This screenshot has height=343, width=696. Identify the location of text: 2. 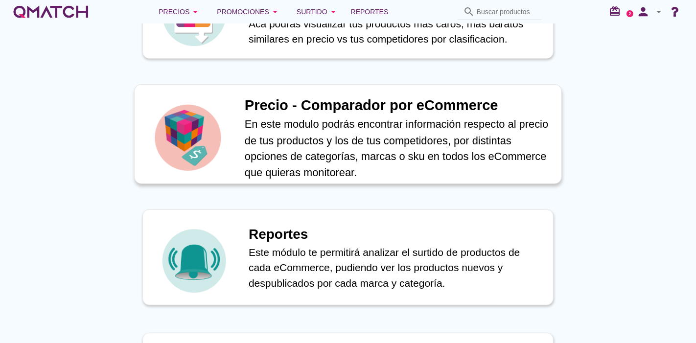
(630, 13).